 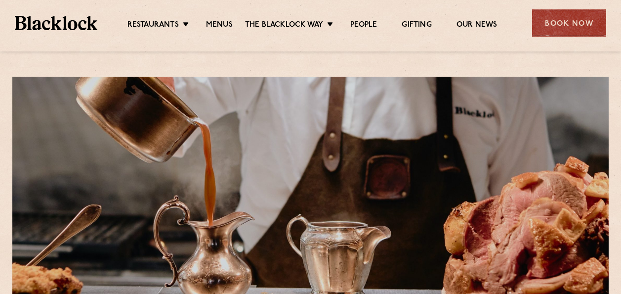 I want to click on a: People, so click(x=364, y=26).